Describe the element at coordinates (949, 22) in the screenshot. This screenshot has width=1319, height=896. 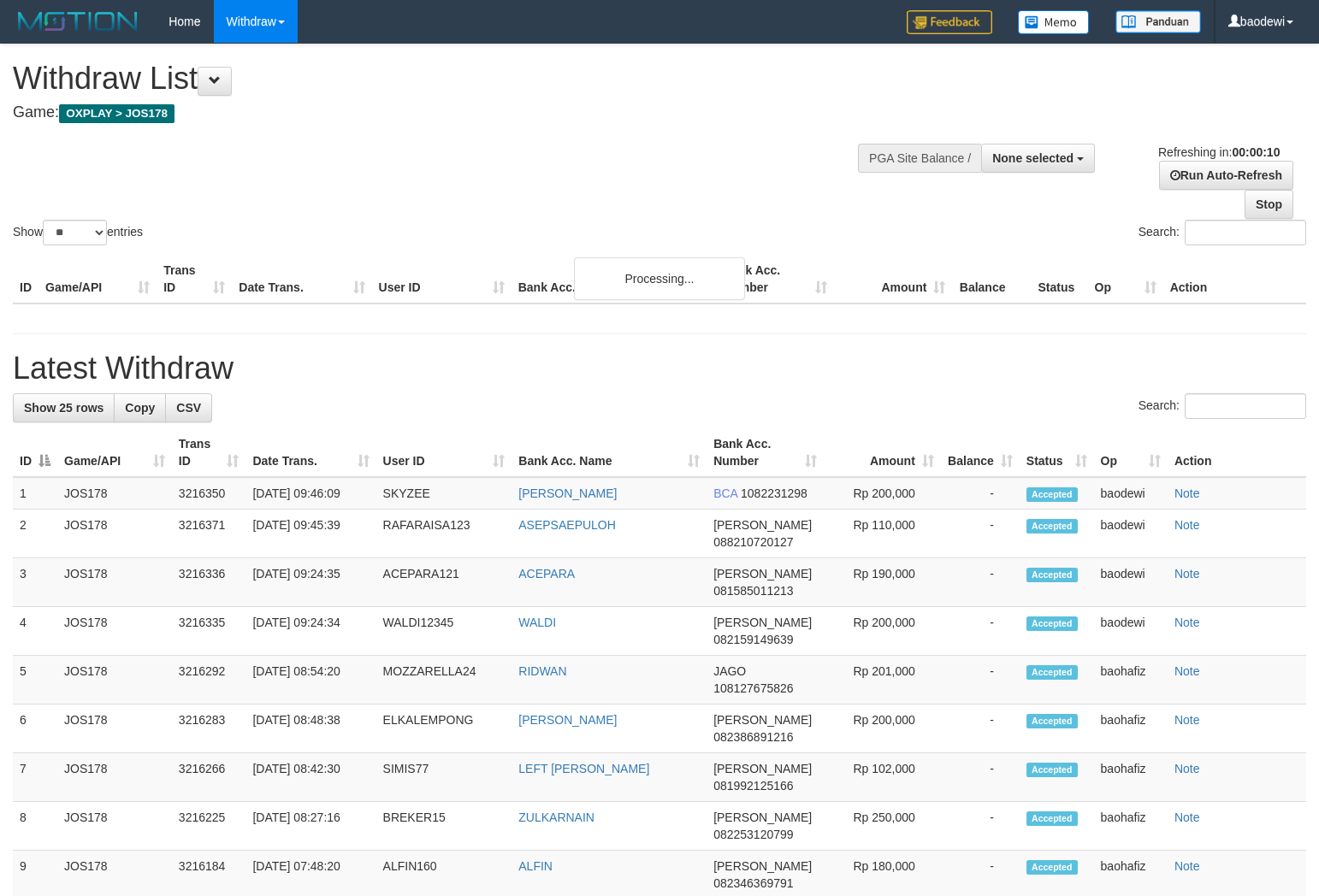
I see `img: Feedback.jpg` at that location.